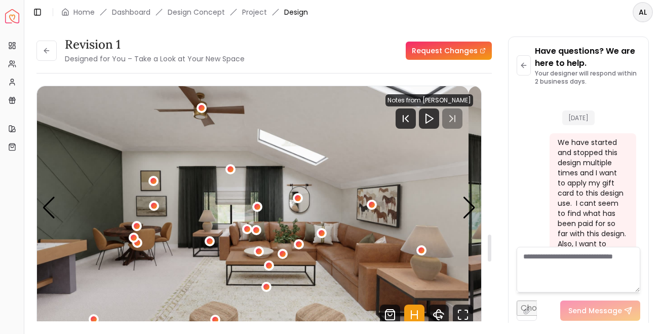 Image resolution: width=661 pixels, height=334 pixels. Describe the element at coordinates (49, 208) in the screenshot. I see `div: Previous slide` at that location.